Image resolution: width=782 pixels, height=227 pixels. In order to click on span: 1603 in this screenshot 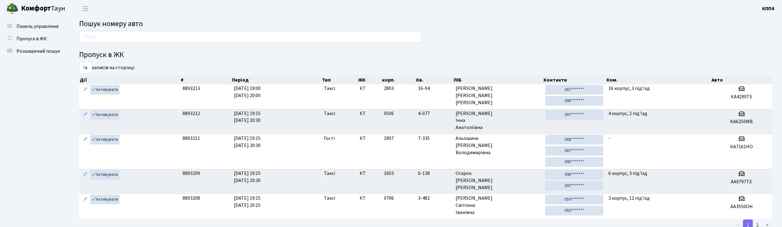, I will do `click(389, 174)`.